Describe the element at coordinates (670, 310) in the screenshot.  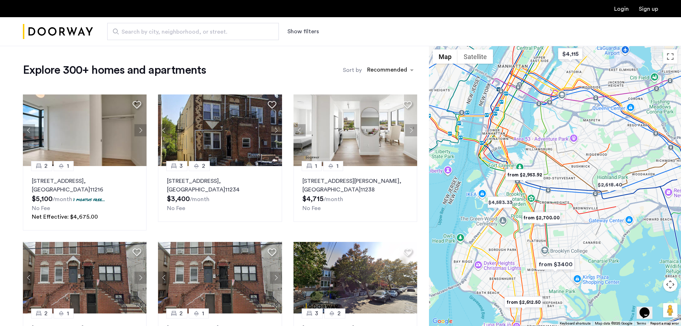
I see `button: Drag Pegman onto the map to open Street View` at that location.